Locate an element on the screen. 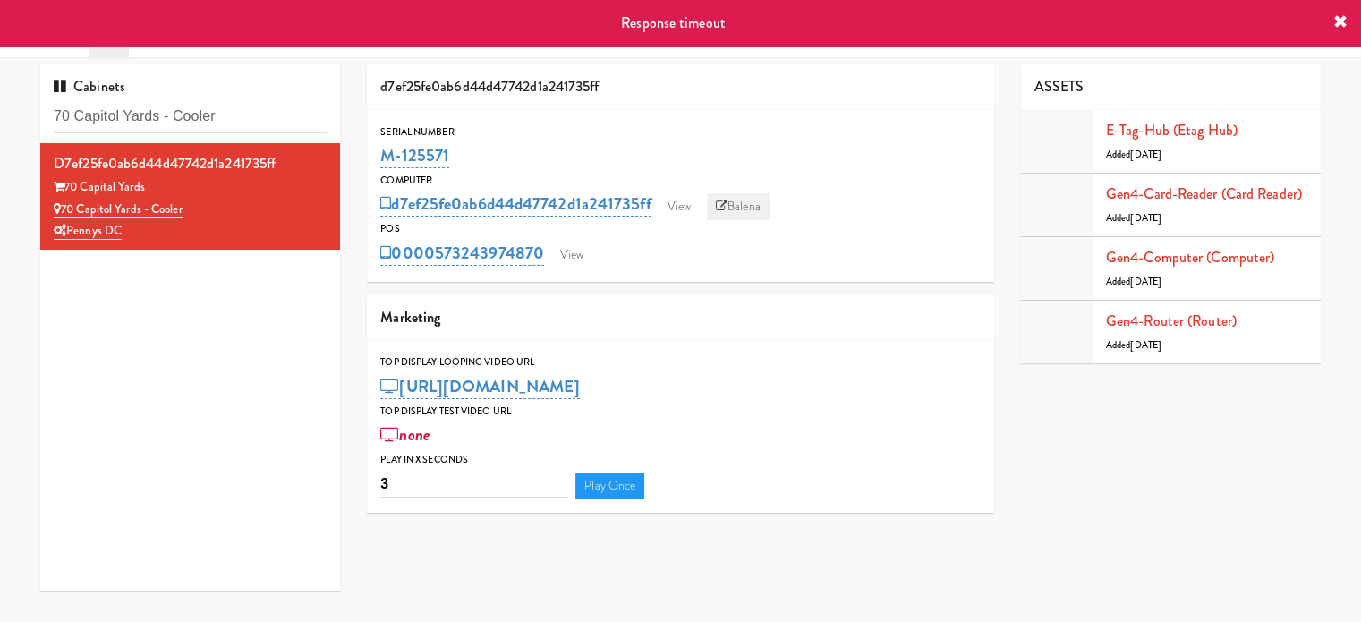 Image resolution: width=1361 pixels, height=622 pixels. a: 0000573243974870 is located at coordinates (462, 253).